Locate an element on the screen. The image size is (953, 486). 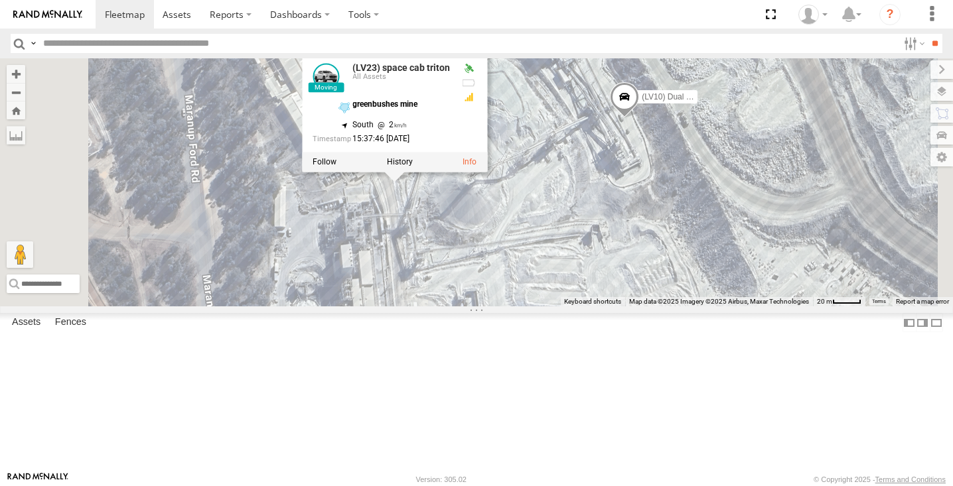
label: Assets is located at coordinates (26, 323).